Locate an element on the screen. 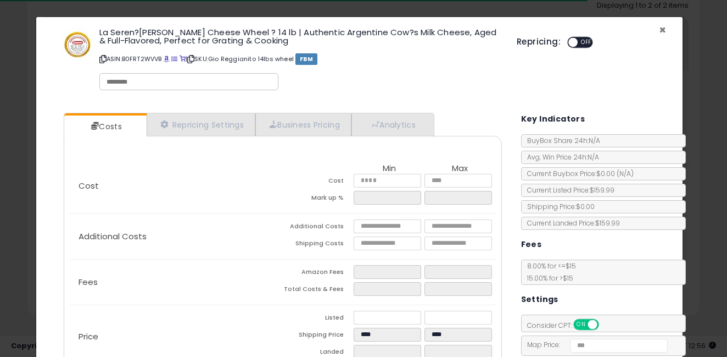  td: Cost is located at coordinates (318, 182).